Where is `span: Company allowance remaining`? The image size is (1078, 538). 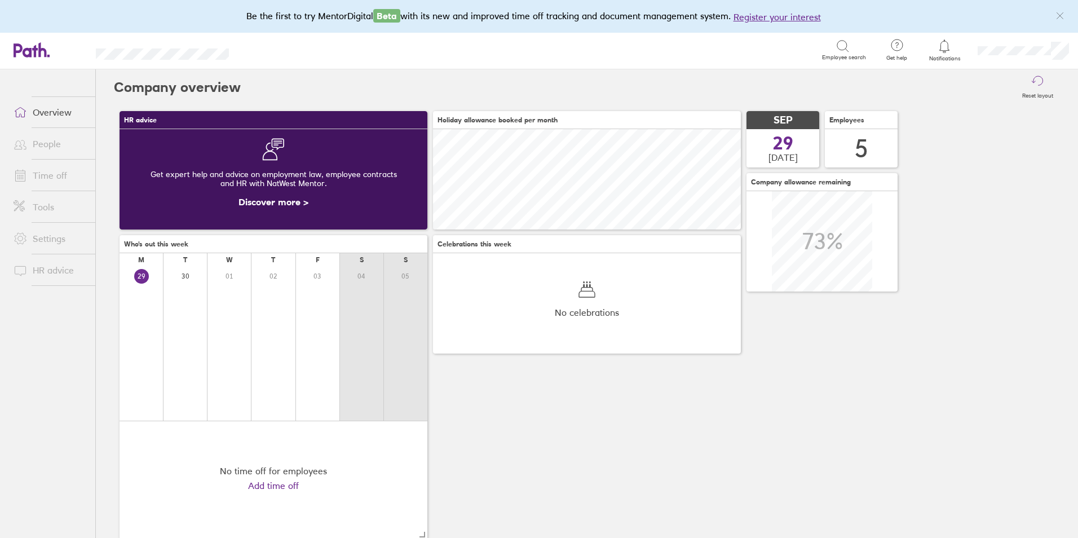
span: Company allowance remaining is located at coordinates (801, 182).